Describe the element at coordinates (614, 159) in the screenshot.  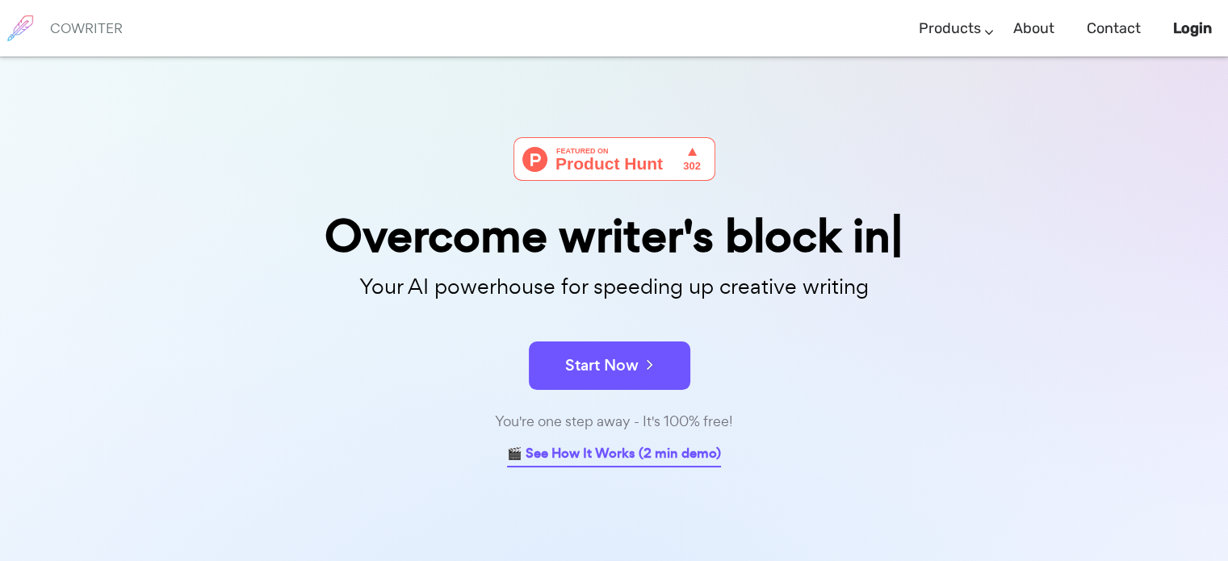
I see `img: Cowriter - Your AI buddy for speeding up creative writing | Product Hunt` at that location.